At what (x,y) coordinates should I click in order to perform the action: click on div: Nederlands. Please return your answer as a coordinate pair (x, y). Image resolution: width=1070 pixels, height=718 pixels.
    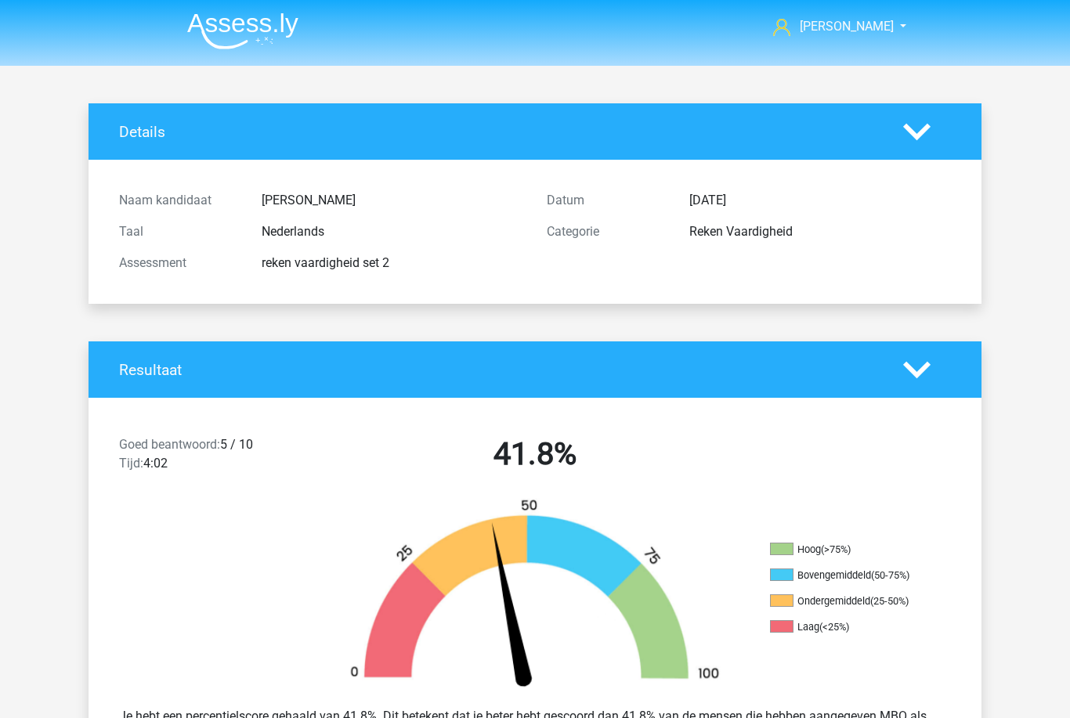
    Looking at the image, I should click on (392, 232).